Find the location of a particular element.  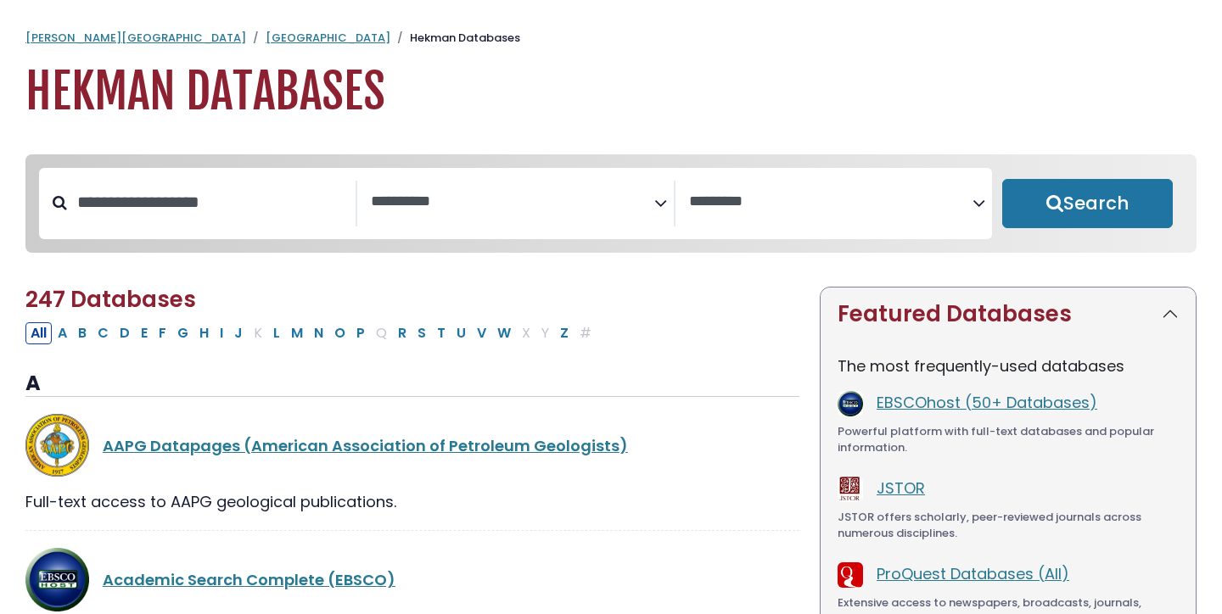

button: Filter Results F is located at coordinates (162, 333).